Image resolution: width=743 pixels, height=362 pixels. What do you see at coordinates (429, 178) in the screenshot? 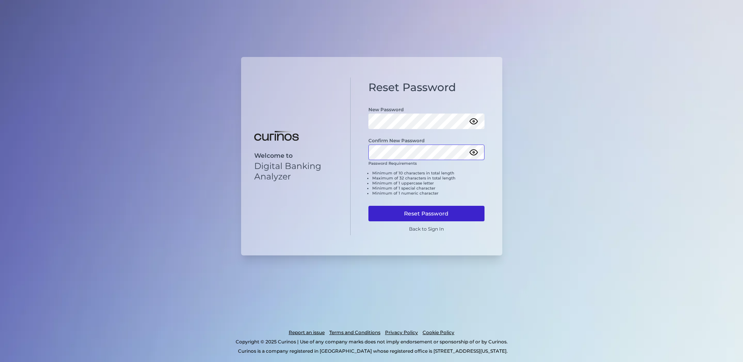
I see `li: Maximum of 32 characters in total length` at bounding box center [429, 178].